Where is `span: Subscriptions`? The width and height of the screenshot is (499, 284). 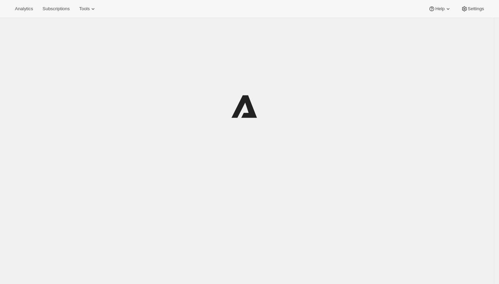
span: Subscriptions is located at coordinates (56, 9).